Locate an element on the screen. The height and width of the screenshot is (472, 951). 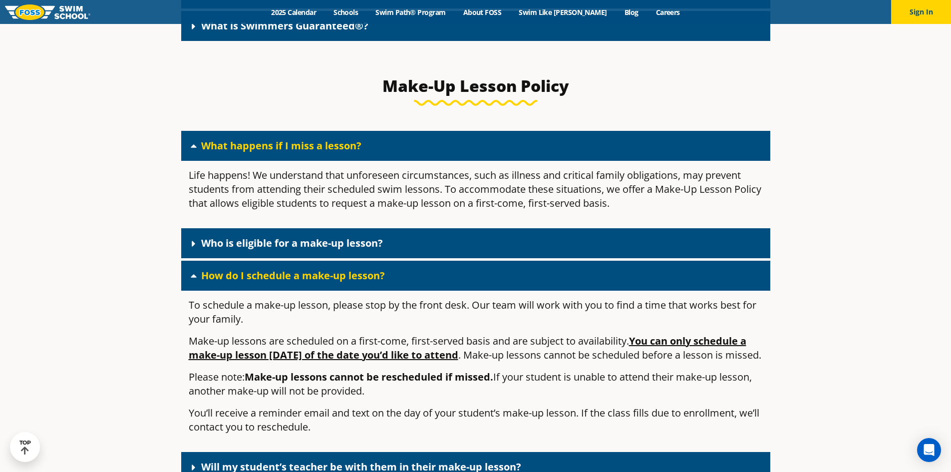
a: Schools is located at coordinates (346, 12).